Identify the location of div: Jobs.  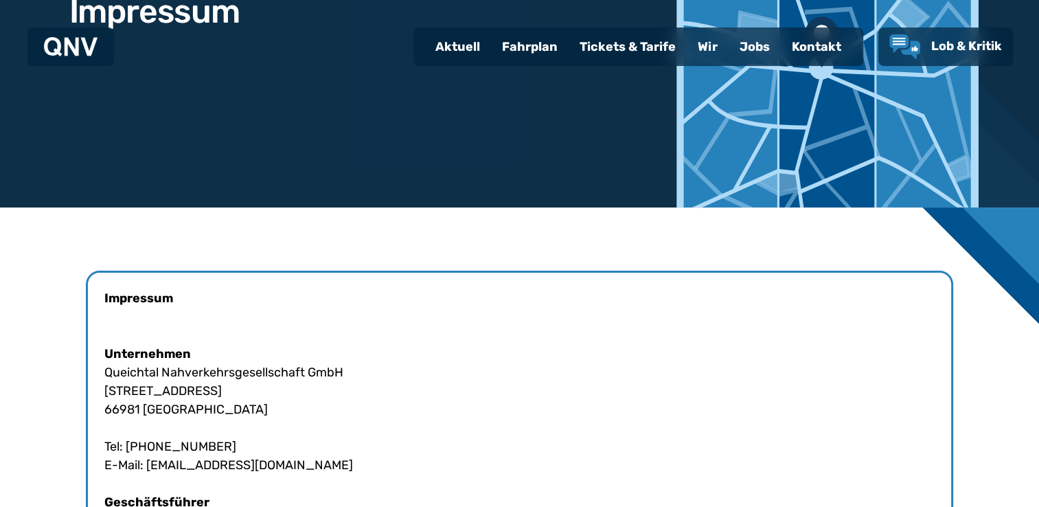
(755, 47).